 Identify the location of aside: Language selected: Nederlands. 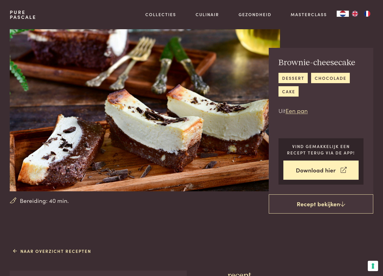
(355, 14).